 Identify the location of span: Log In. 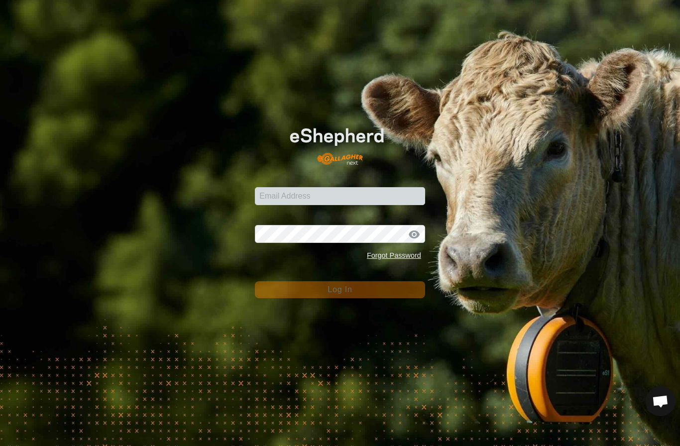
(339, 289).